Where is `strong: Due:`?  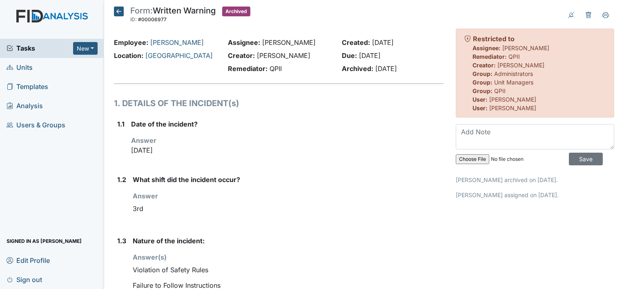
strong: Due: is located at coordinates (349, 56).